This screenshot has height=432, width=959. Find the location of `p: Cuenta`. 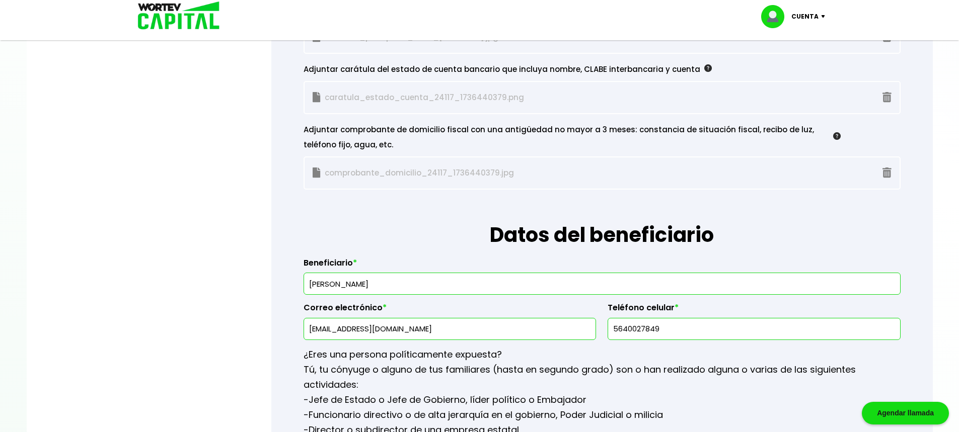

p: Cuenta is located at coordinates (805, 17).